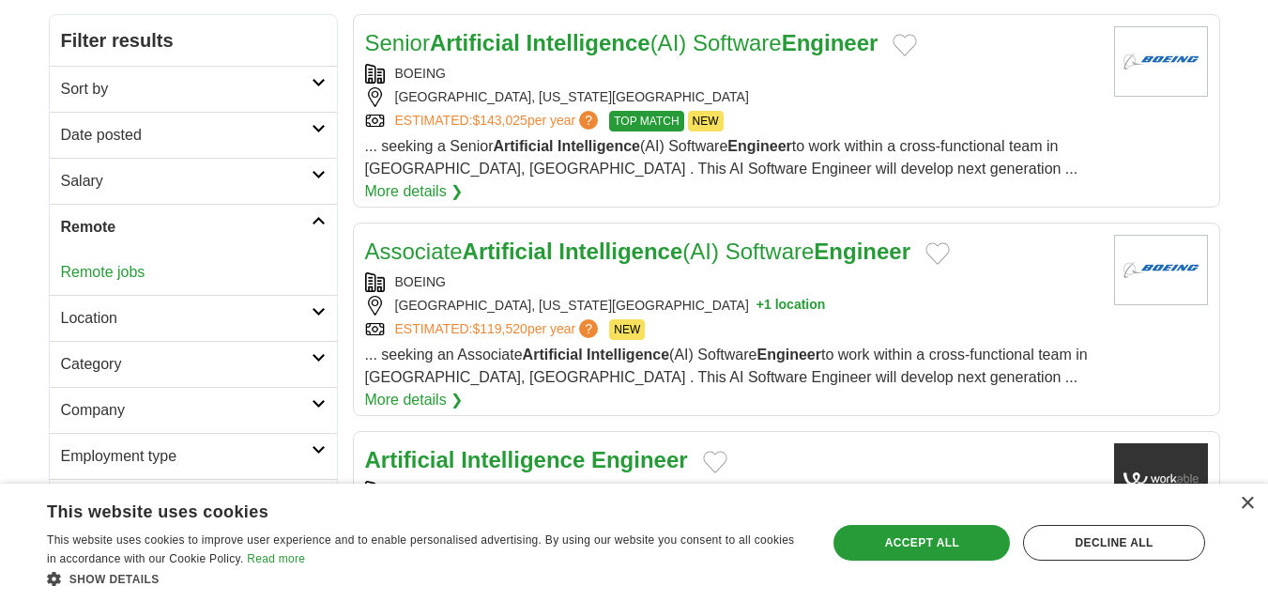 The height and width of the screenshot is (602, 1268). I want to click on h2: Location, so click(186, 318).